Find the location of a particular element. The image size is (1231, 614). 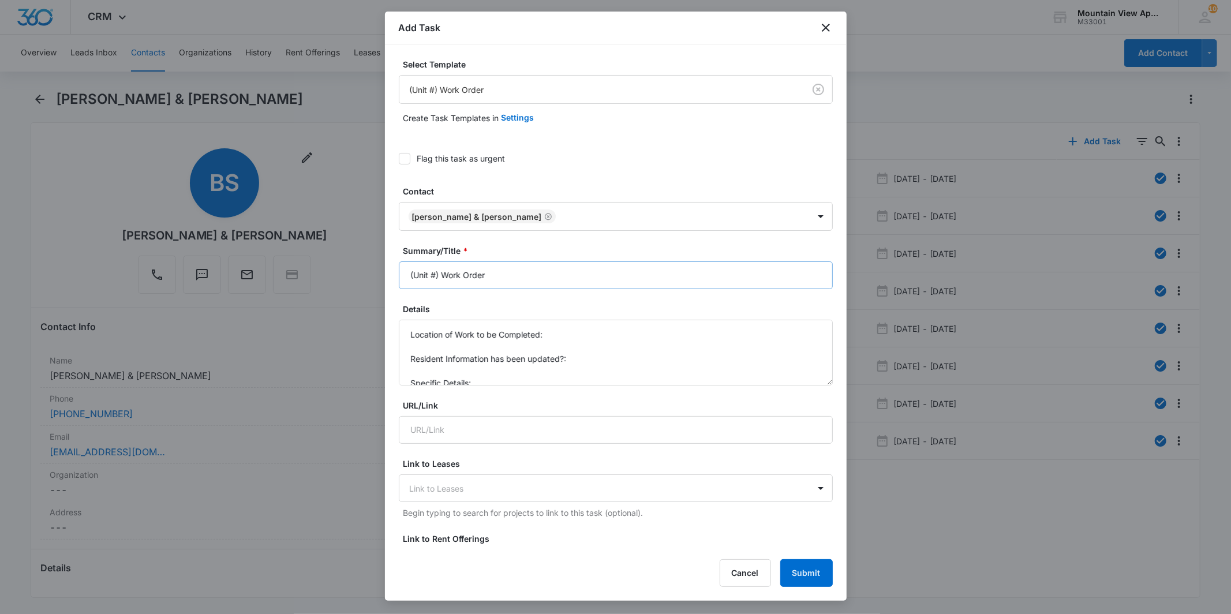

textarea: Location of Work to be Completed: Resident Information has been updated?: Specific Details: is located at coordinates (616, 353).